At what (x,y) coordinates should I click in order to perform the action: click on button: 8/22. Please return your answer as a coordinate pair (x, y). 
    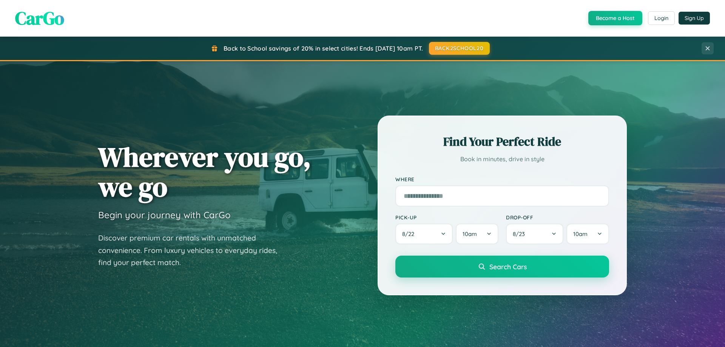
    Looking at the image, I should click on (424, 234).